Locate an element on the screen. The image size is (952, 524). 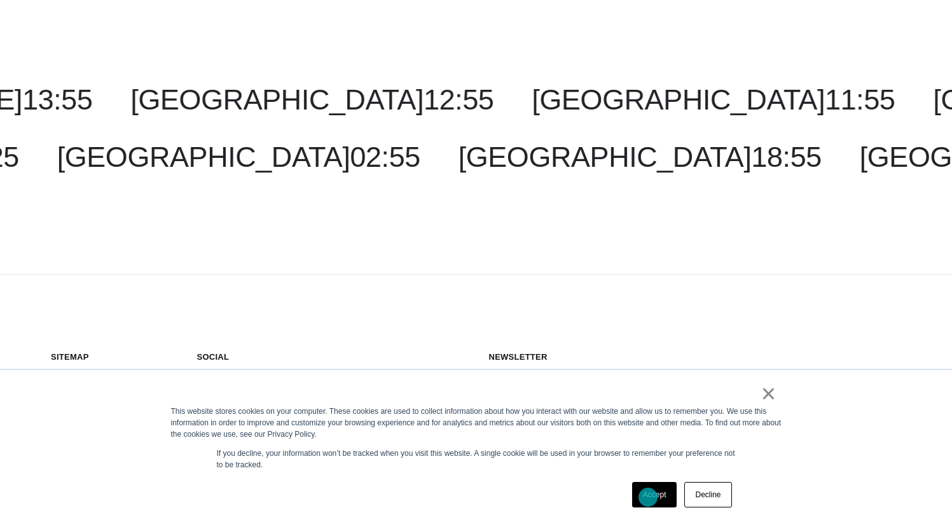
h5: Sitemap is located at coordinates (111, 356).